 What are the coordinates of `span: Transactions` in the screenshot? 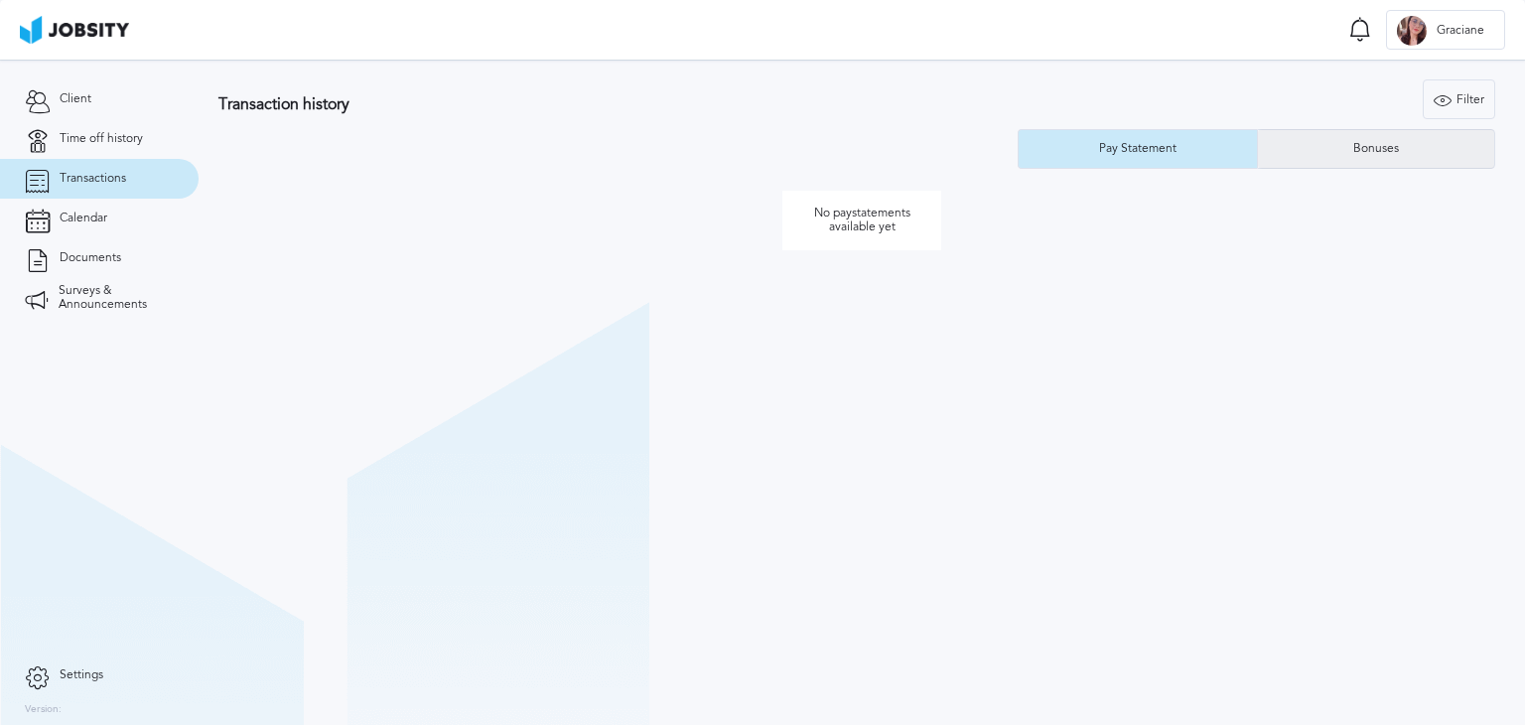 It's located at (92, 179).